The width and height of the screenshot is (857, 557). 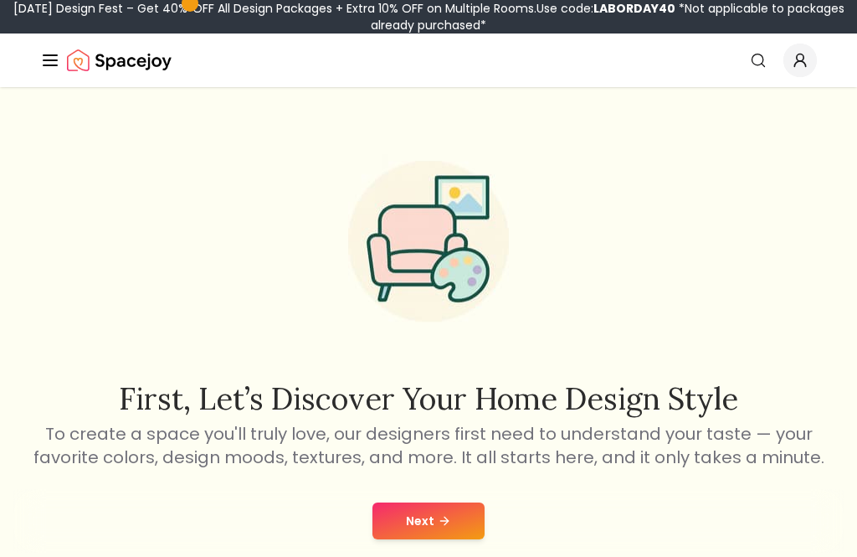 What do you see at coordinates (429, 445) in the screenshot?
I see `p: To create a space you'll truly love, our designers first need to understand your taste — your fav...` at bounding box center [429, 445].